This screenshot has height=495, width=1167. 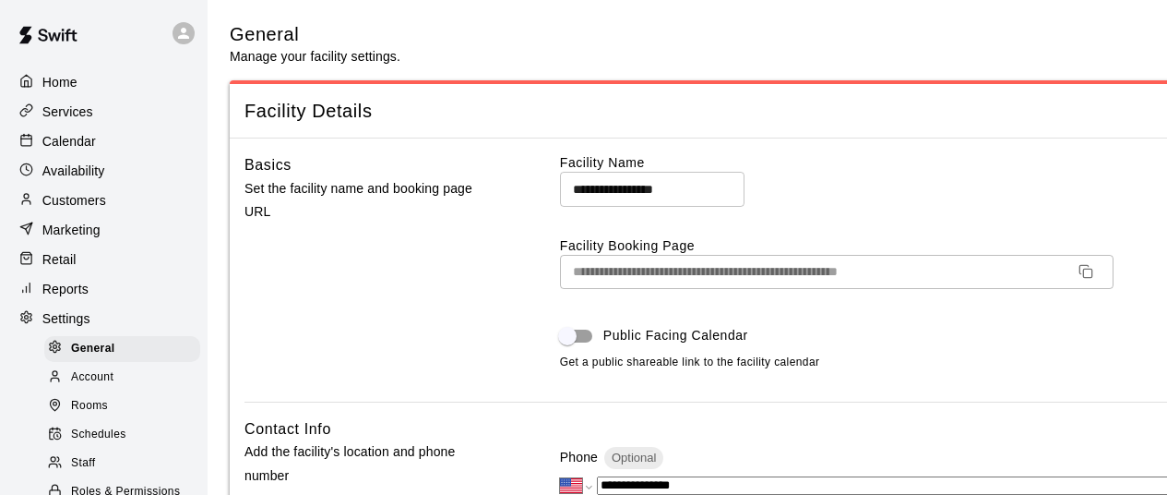 I want to click on span: Account, so click(x=92, y=377).